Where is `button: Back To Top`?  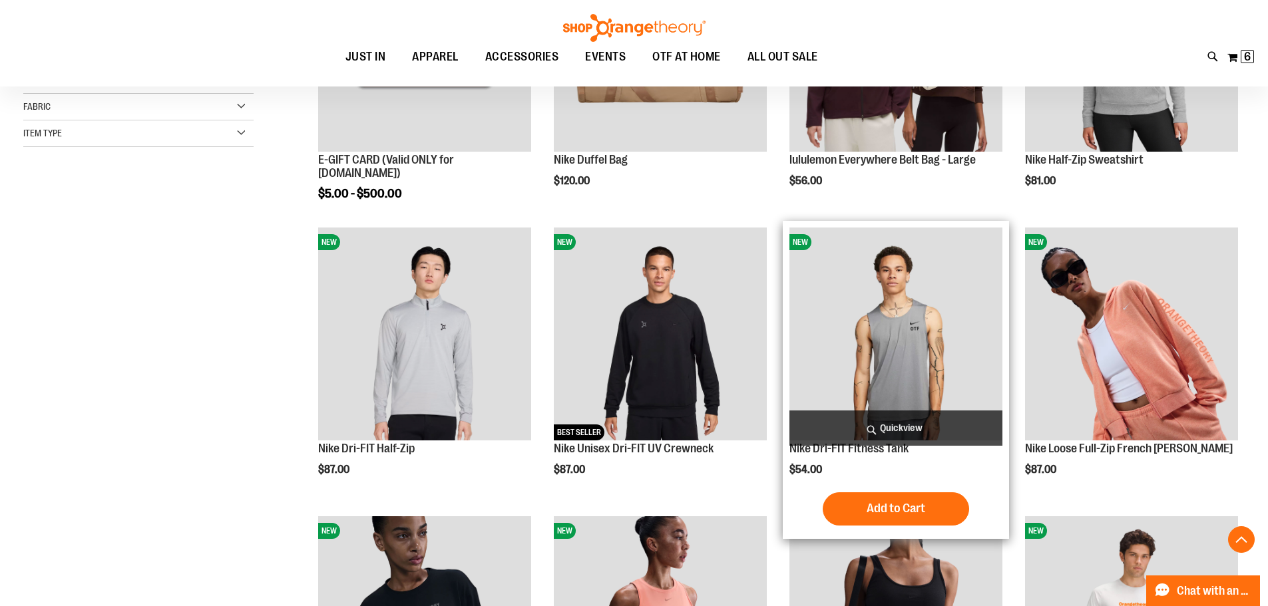 button: Back To Top is located at coordinates (1242, 540).